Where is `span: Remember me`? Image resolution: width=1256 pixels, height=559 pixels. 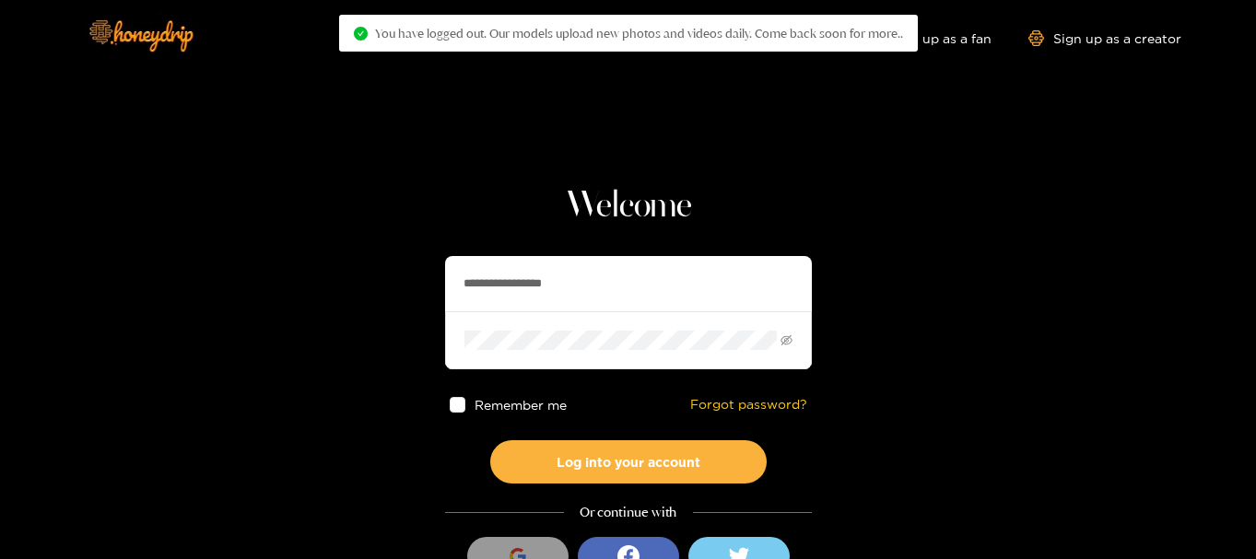
span: Remember me is located at coordinates (520, 405).